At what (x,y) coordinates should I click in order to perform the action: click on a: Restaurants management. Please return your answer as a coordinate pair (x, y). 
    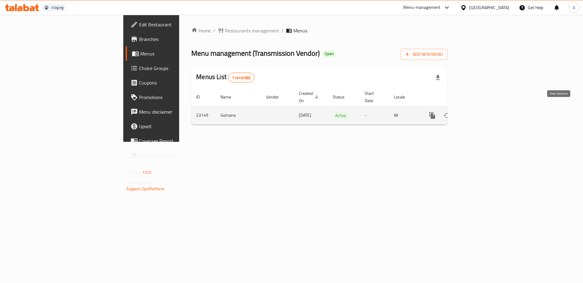
    Looking at the image, I should click on (248, 31).